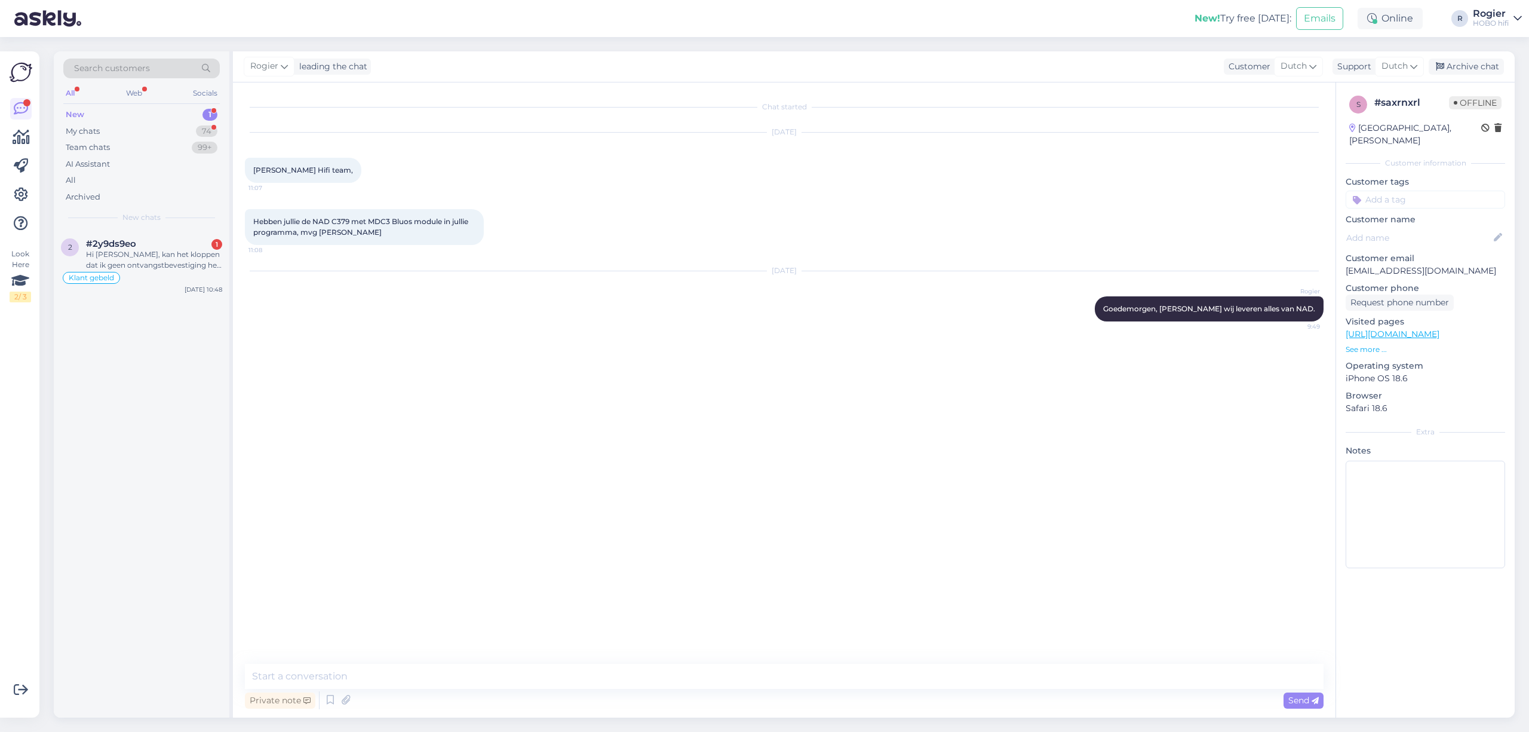  What do you see at coordinates (112, 68) in the screenshot?
I see `span: Search customers` at bounding box center [112, 68].